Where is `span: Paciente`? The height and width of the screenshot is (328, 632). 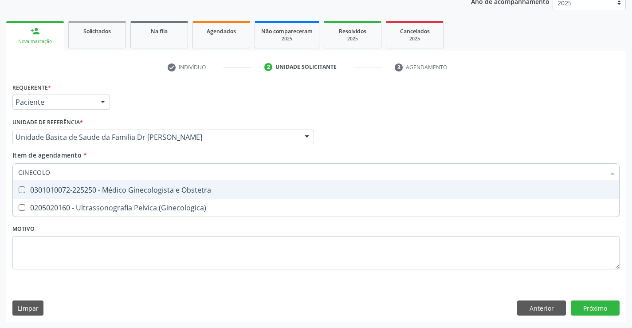
span: Paciente is located at coordinates (54, 102).